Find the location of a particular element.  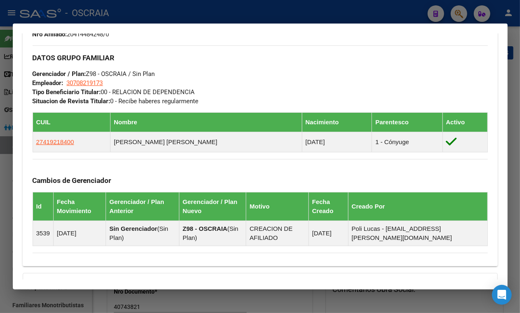

th: Nacimiento is located at coordinates (337, 122).